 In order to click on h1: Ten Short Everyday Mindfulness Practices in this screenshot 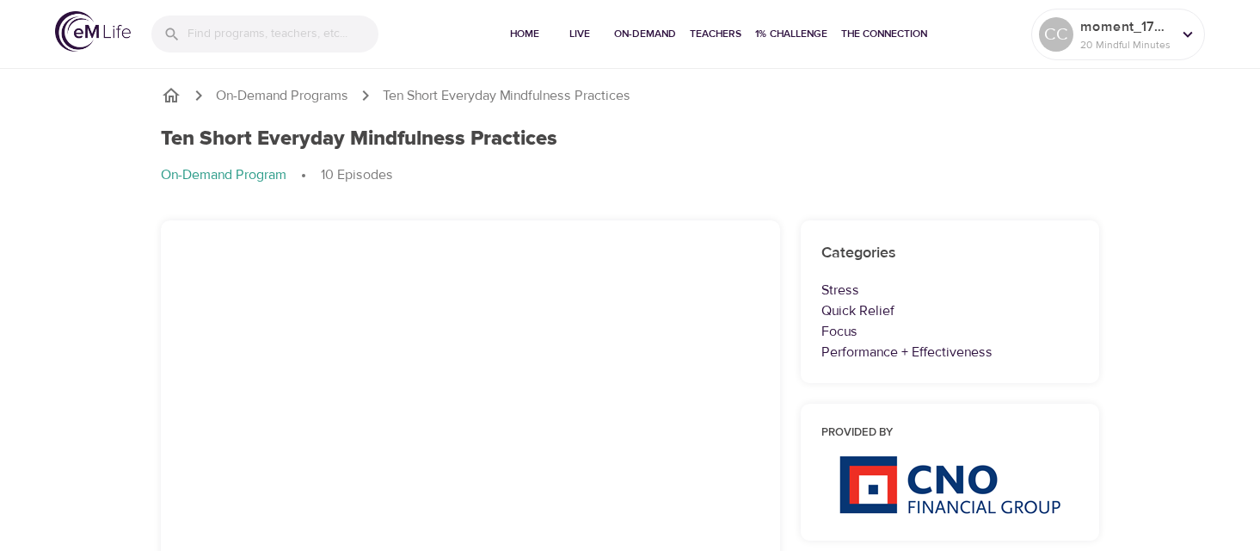, I will do `click(359, 138)`.